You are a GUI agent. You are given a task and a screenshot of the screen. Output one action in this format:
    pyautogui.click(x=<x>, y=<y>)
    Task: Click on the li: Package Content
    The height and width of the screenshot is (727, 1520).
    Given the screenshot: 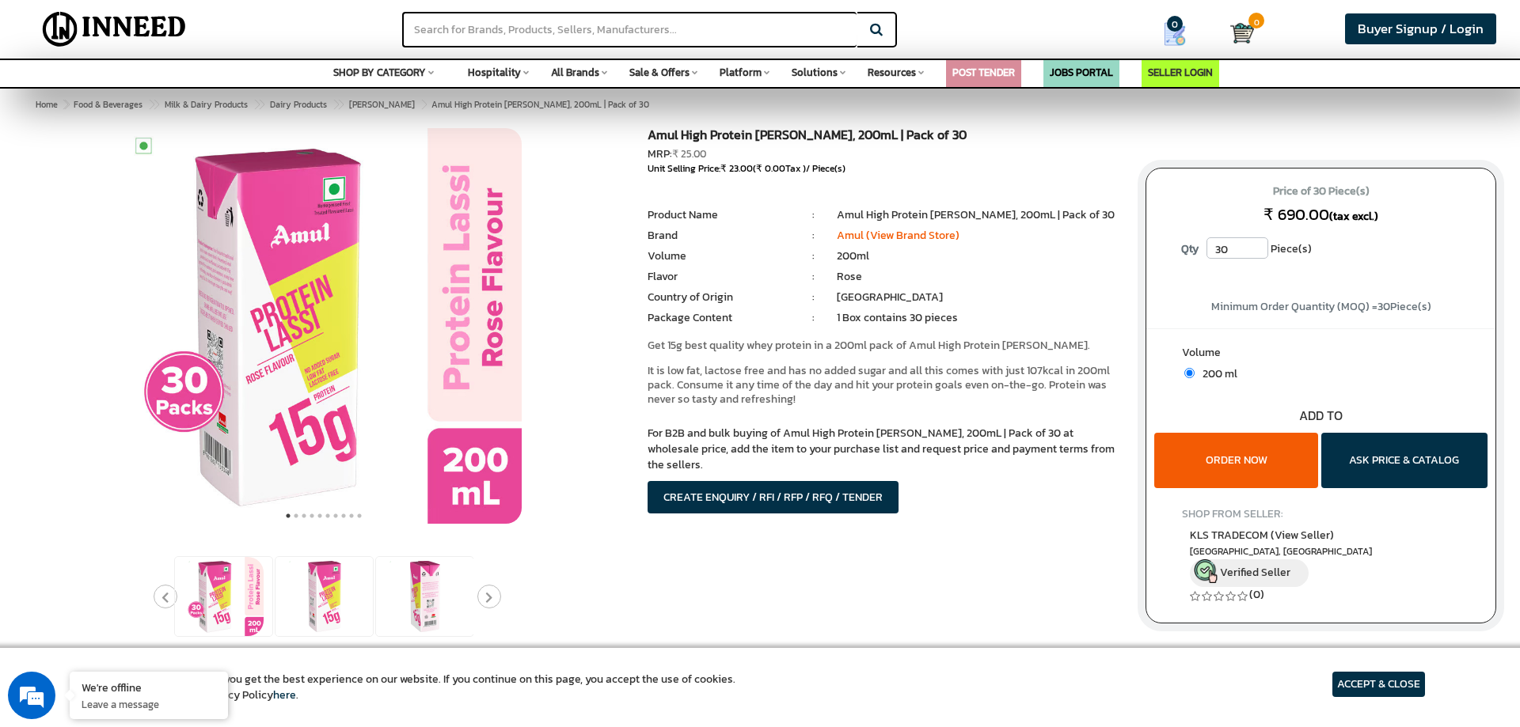 What is the action you would take?
    pyautogui.click(x=719, y=318)
    